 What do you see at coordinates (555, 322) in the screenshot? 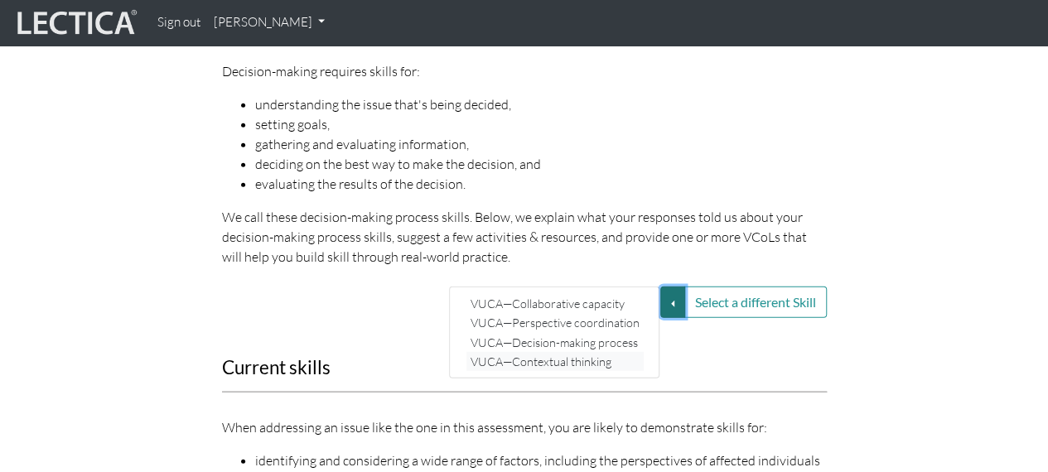
I see `a: VUCA—Perspective coordination` at bounding box center [555, 322].